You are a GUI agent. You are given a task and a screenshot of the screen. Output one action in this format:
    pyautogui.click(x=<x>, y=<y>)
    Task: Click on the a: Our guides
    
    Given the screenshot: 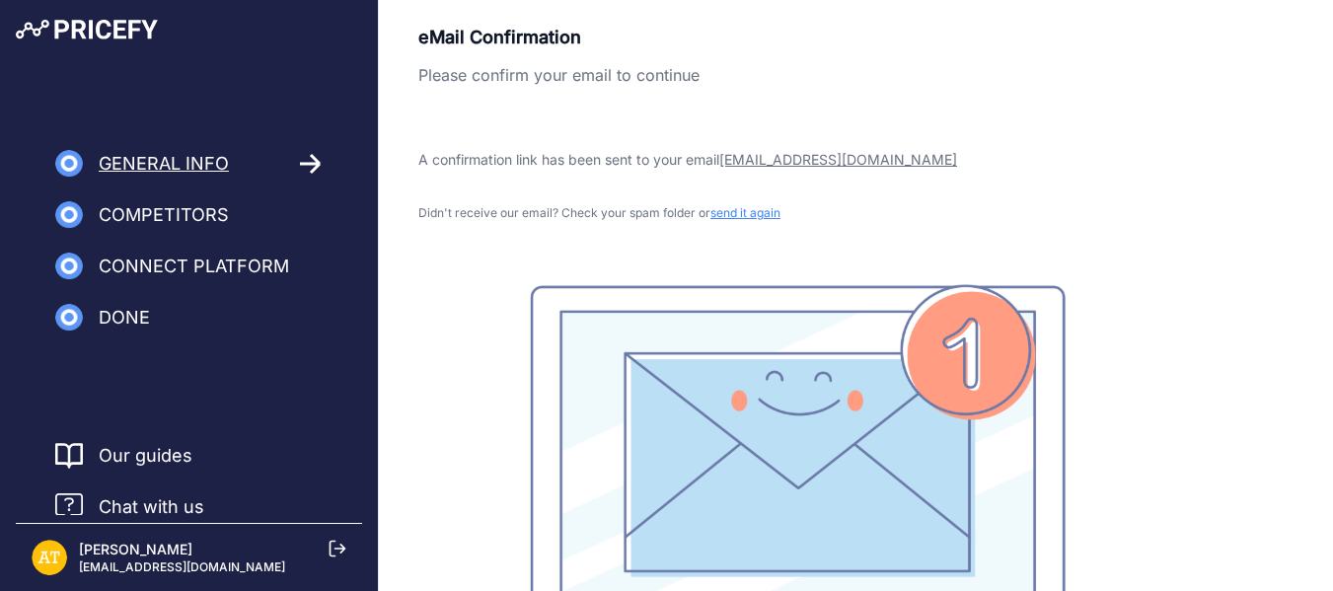 What is the action you would take?
    pyautogui.click(x=145, y=456)
    